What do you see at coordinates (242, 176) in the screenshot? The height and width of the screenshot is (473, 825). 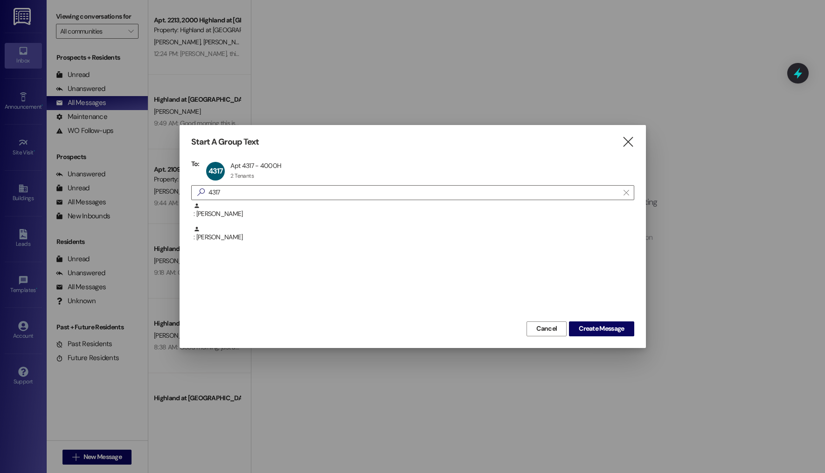 I see `div: 2 Tenants` at bounding box center [242, 176].